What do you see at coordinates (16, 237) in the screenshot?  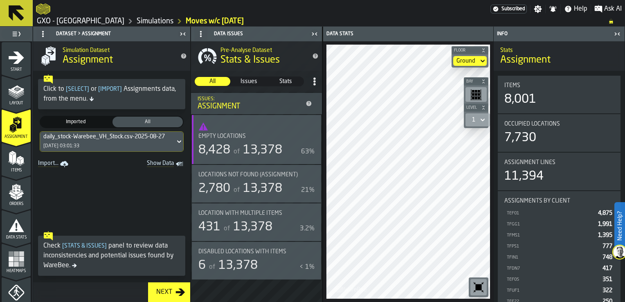 I see `span: Data Stats` at bounding box center [16, 237].